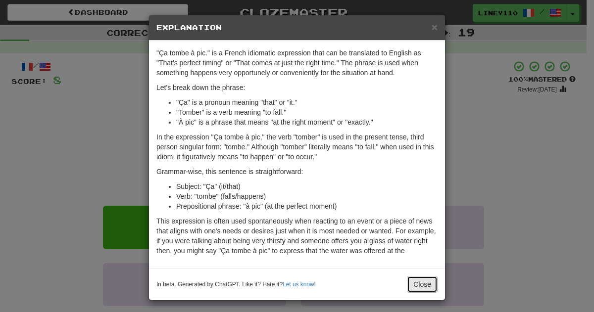  What do you see at coordinates (297, 172) in the screenshot?
I see `p: Grammar-wise, this sentence is straightforward:` at bounding box center [297, 172].